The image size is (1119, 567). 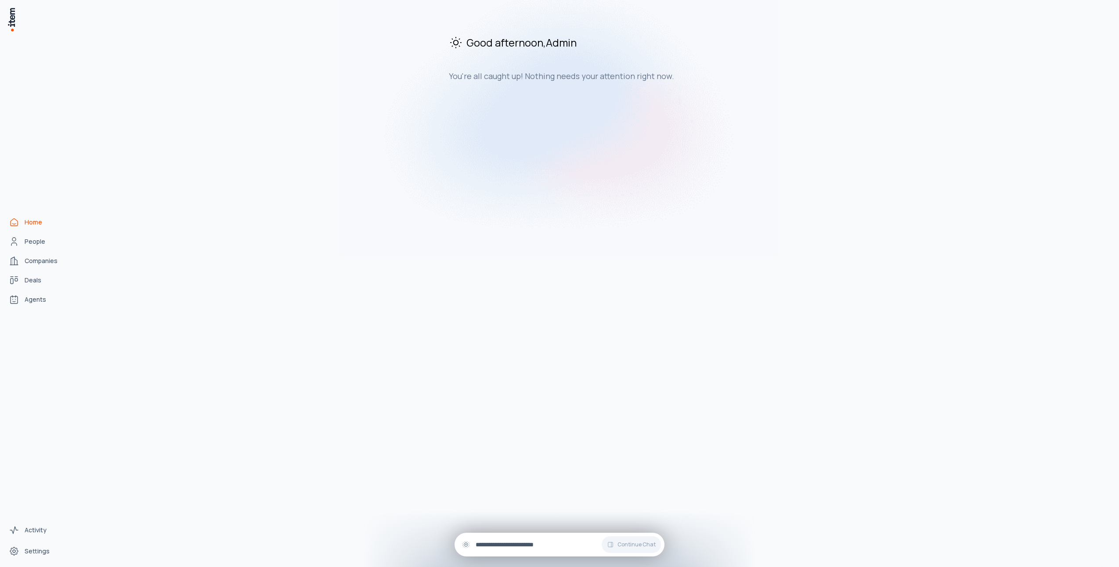 What do you see at coordinates (37, 551) in the screenshot?
I see `span: Settings` at bounding box center [37, 551].